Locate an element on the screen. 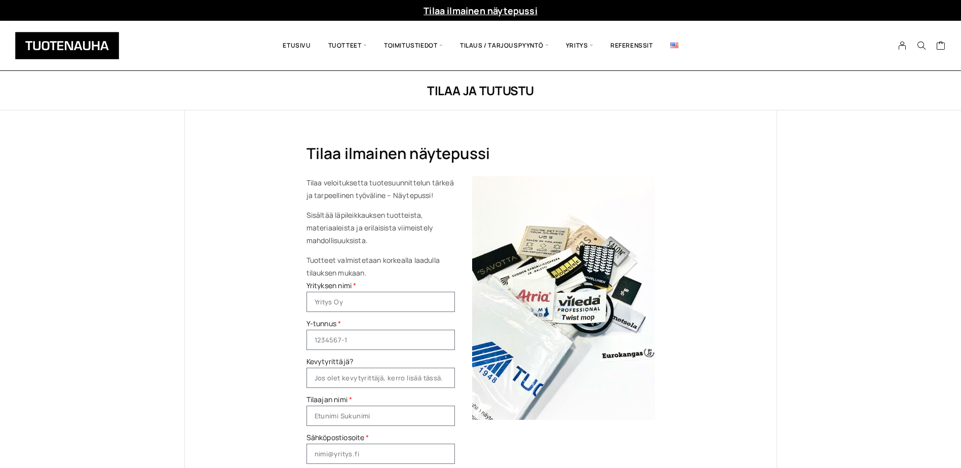  label: Tilaajan nimi is located at coordinates (329, 399).